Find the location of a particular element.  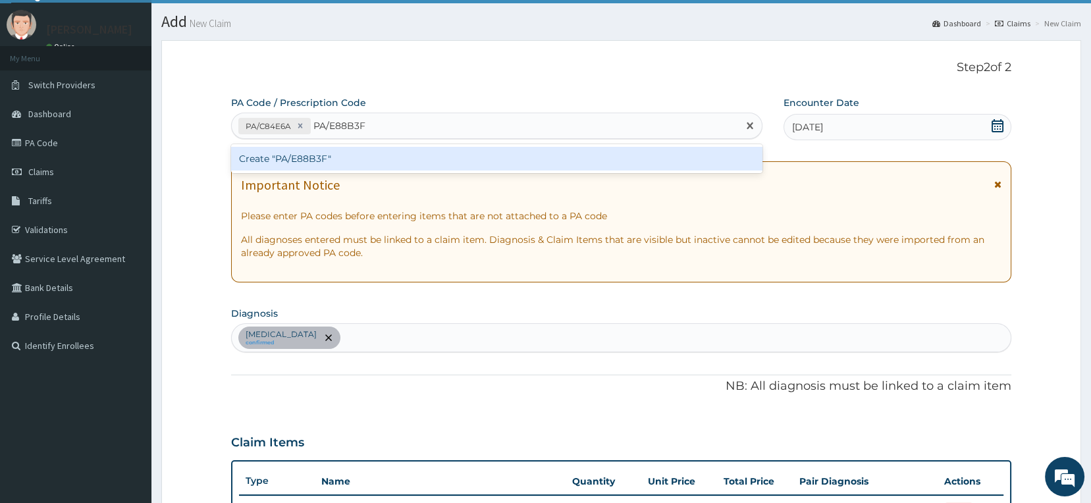

div: PA/C84E6A is located at coordinates (267, 126).